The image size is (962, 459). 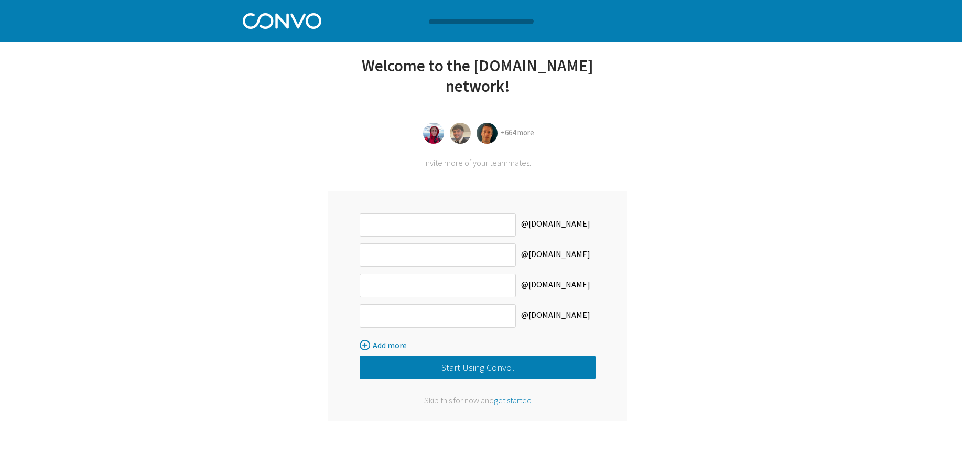 I want to click on img: Convo Logo, so click(x=282, y=19).